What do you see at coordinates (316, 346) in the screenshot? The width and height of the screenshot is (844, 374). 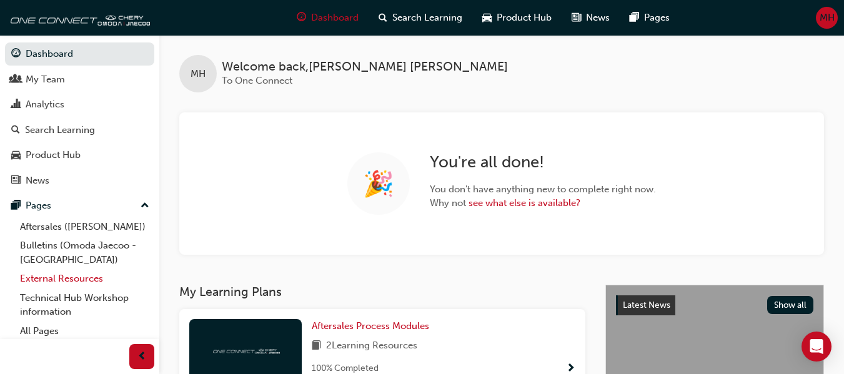 I see `span: book-icon` at bounding box center [316, 346].